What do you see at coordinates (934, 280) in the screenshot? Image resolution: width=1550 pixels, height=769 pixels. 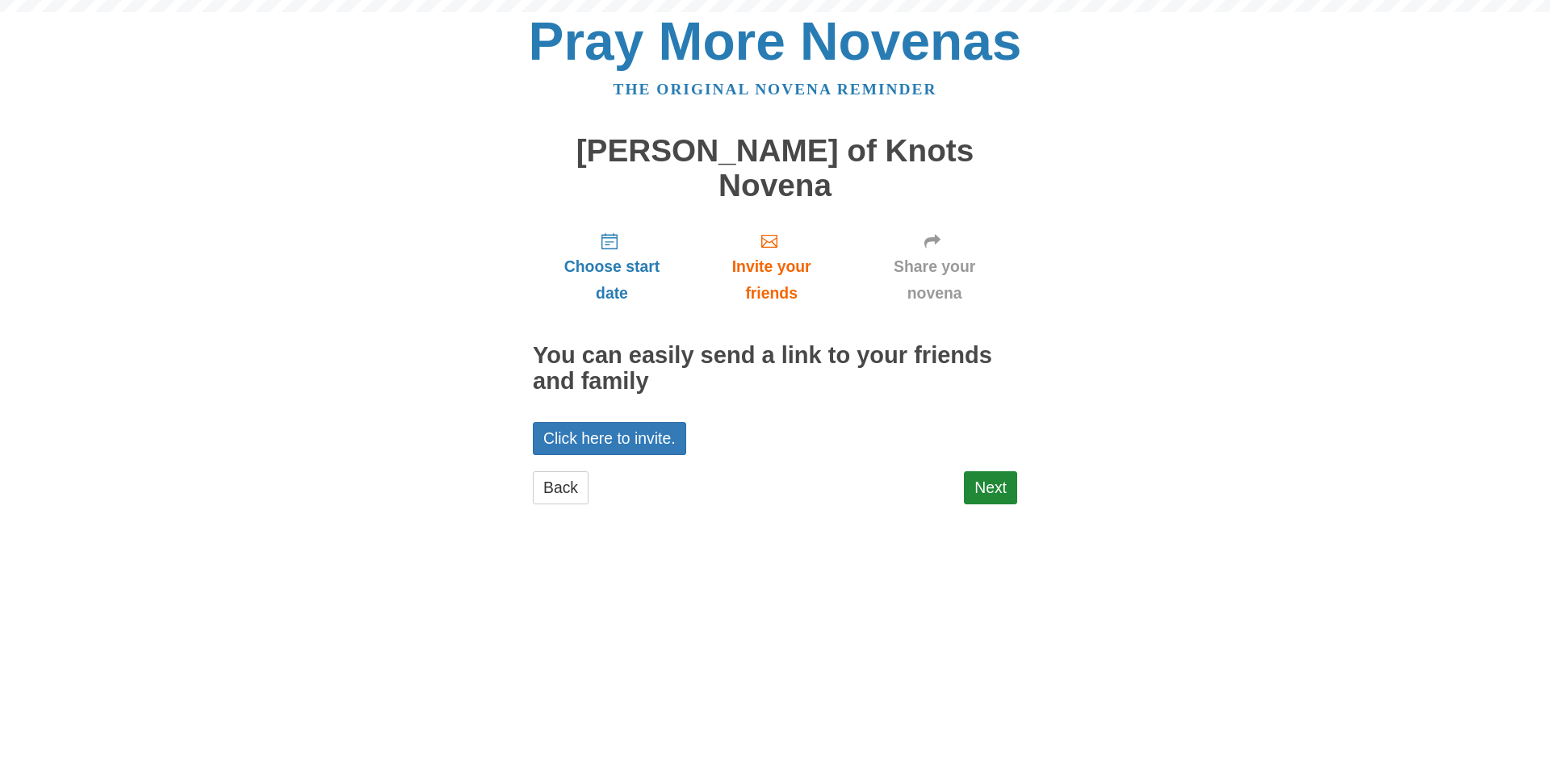 I see `span: Share your novena` at bounding box center [934, 280].